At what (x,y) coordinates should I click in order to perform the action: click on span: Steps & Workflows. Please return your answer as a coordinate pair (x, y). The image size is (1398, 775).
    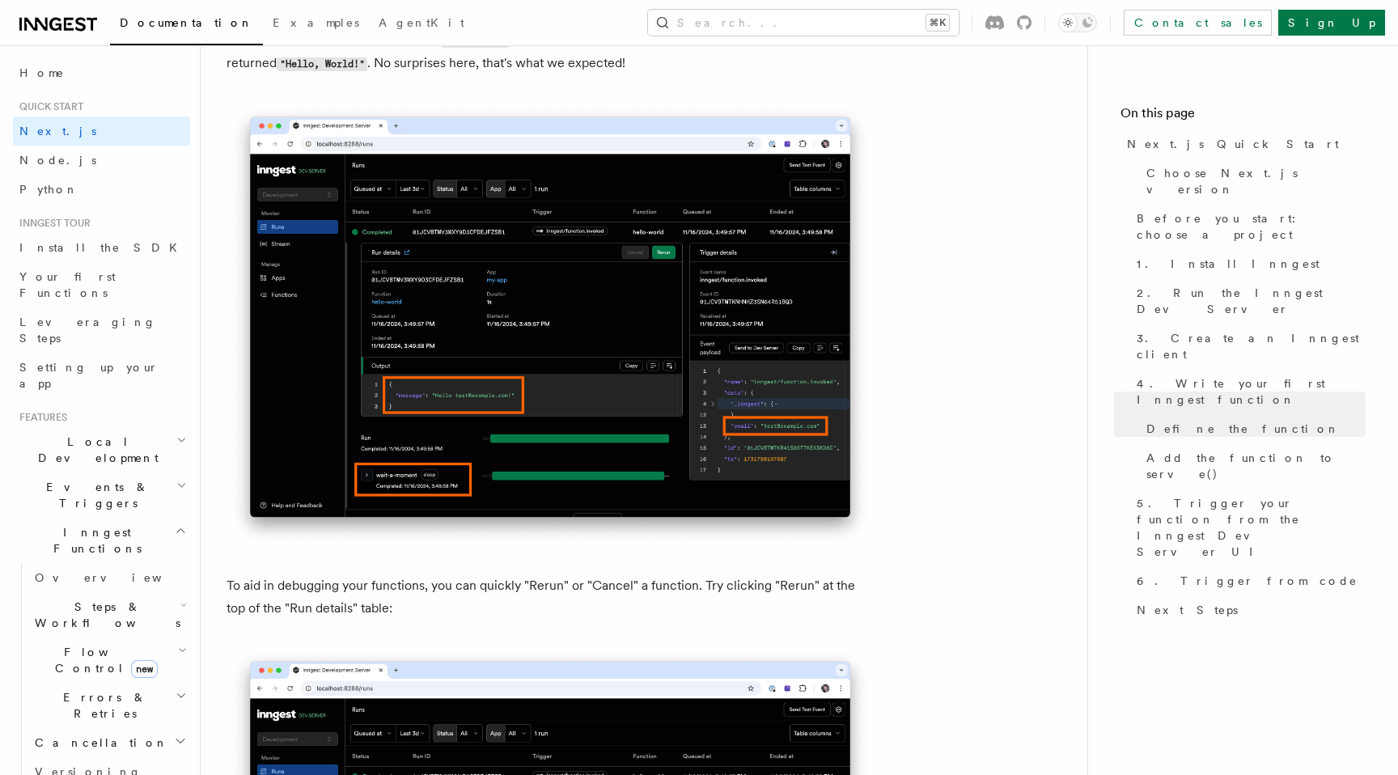
    Looking at the image, I should click on (104, 615).